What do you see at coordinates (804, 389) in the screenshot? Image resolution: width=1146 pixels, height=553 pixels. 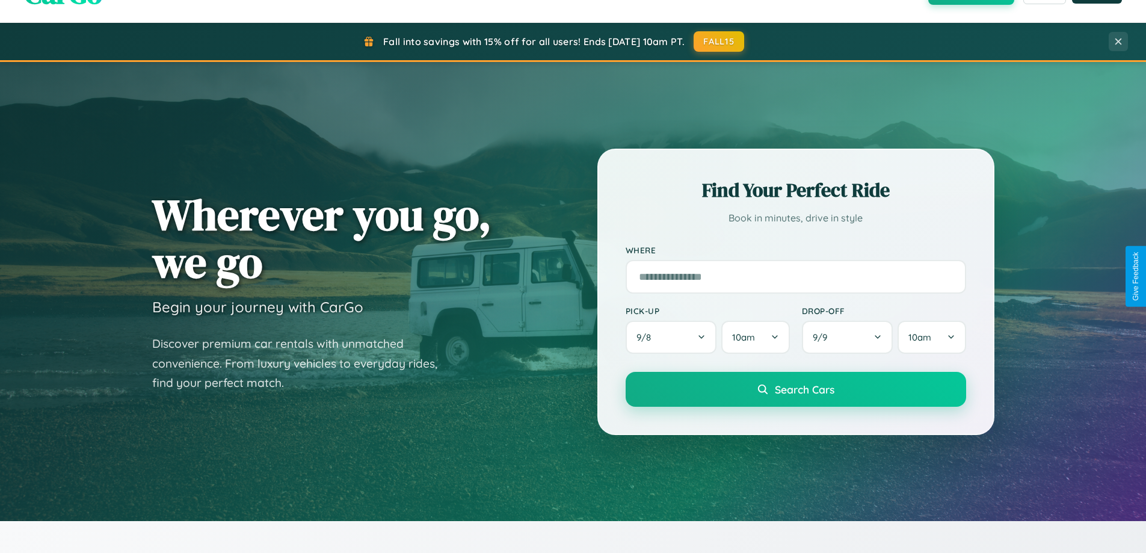 I see `span: Search Cars` at bounding box center [804, 389].